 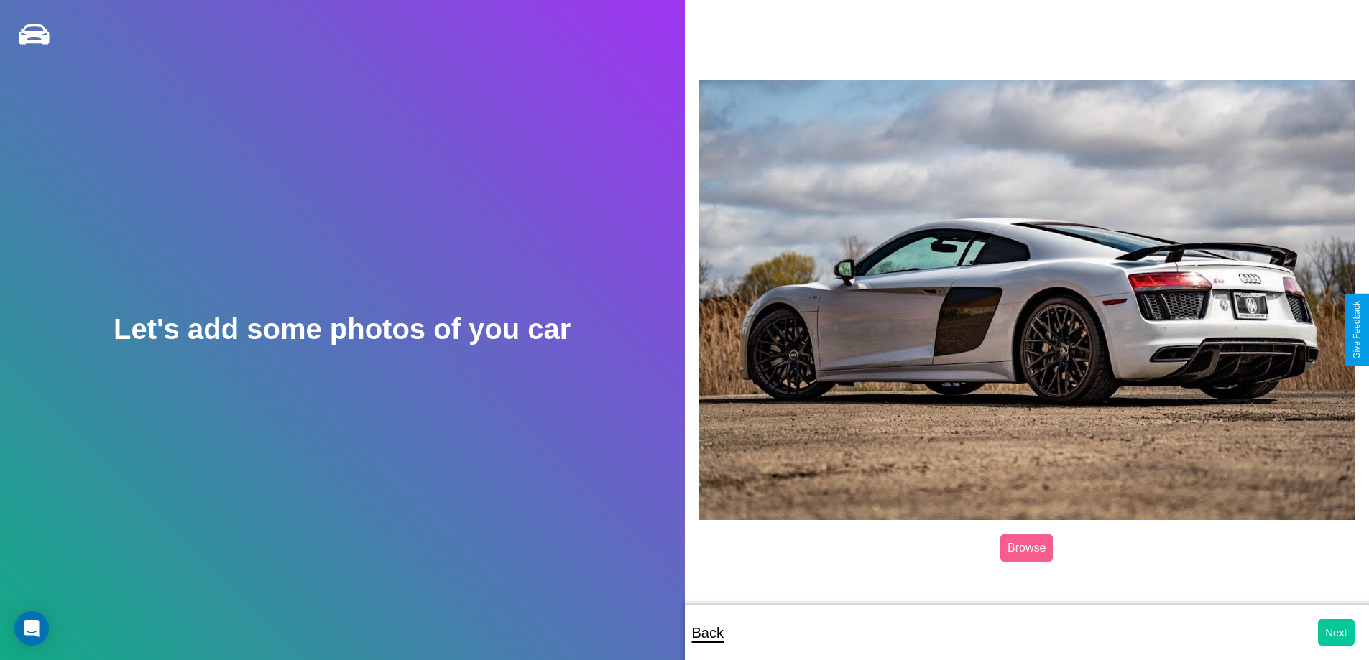 What do you see at coordinates (32, 629) in the screenshot?
I see `div: Open Intercom Messenger` at bounding box center [32, 629].